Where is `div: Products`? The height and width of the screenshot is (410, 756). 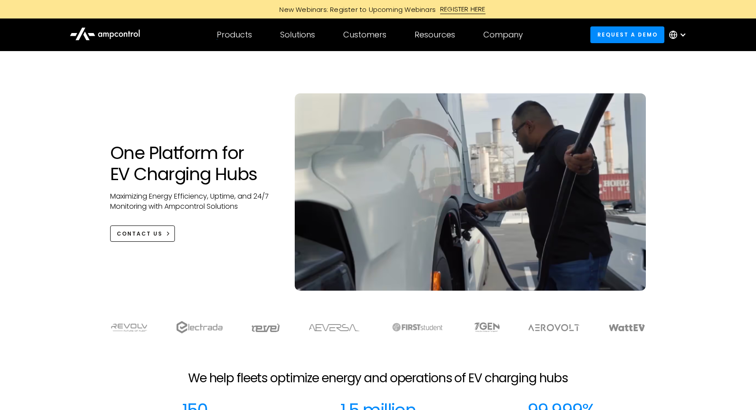 div: Products is located at coordinates (234, 35).